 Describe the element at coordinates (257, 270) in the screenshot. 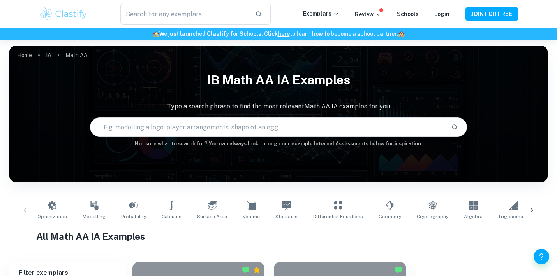

I see `div: Premium` at that location.